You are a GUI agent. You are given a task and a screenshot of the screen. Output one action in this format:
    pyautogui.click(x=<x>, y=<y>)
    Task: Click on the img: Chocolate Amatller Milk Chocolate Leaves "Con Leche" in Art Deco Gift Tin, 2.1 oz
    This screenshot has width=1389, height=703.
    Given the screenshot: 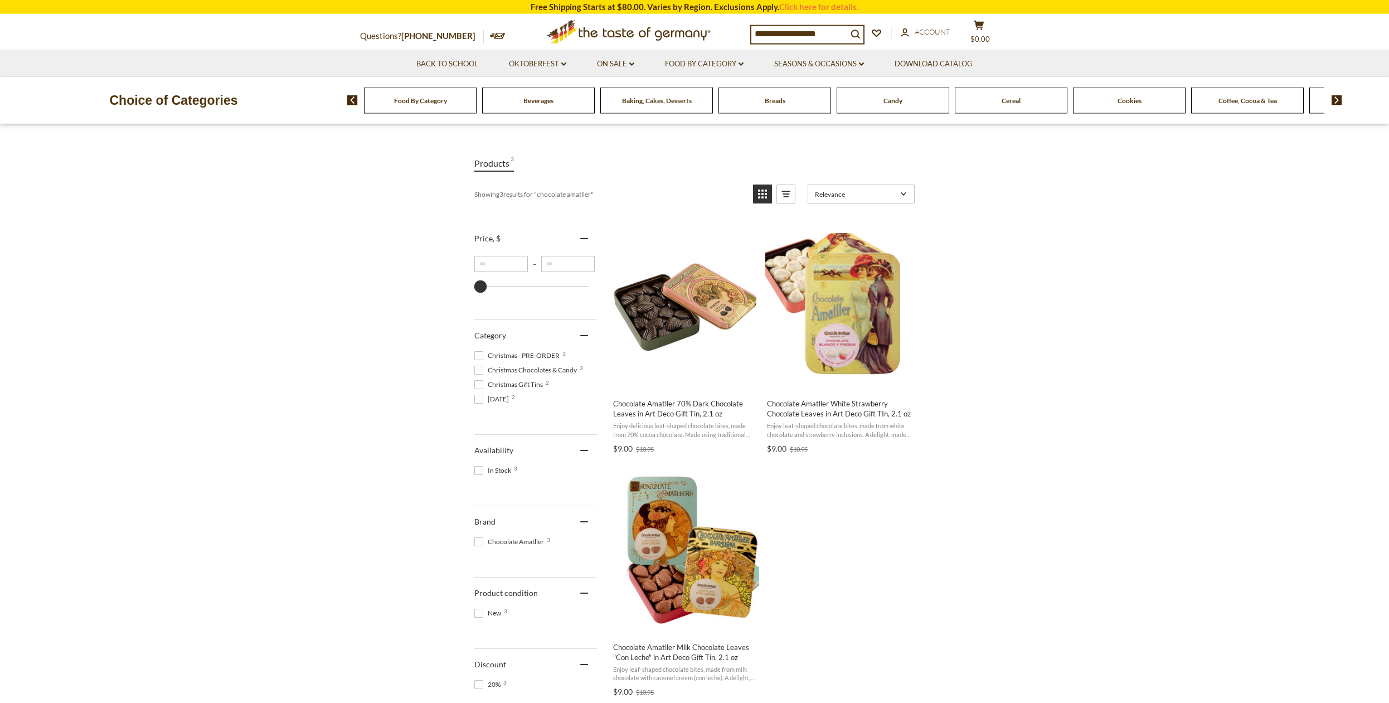 What is the action you would take?
    pyautogui.click(x=685, y=550)
    